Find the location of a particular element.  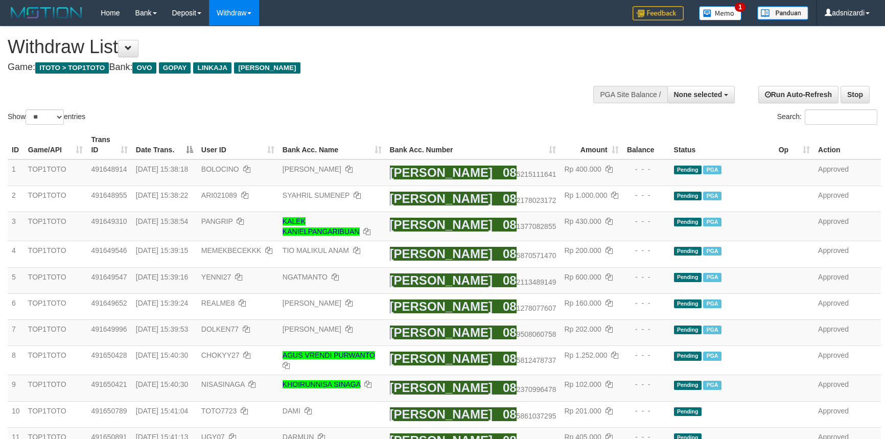

span: Rp 400.000 is located at coordinates (583, 169).